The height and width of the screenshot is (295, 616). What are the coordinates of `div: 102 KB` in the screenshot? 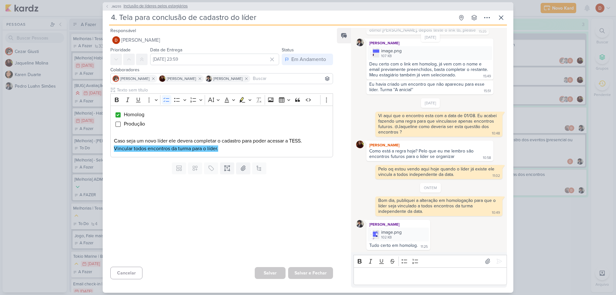 It's located at (392, 238).